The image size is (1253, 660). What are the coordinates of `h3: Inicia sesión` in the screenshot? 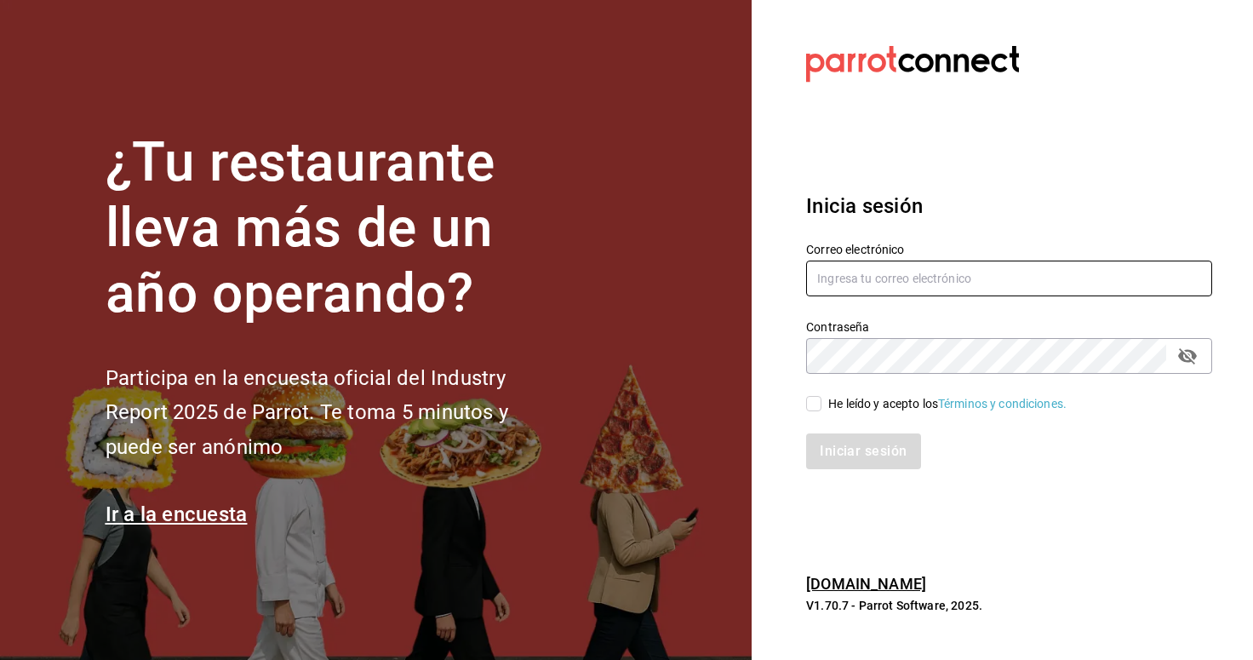 It's located at (1009, 206).